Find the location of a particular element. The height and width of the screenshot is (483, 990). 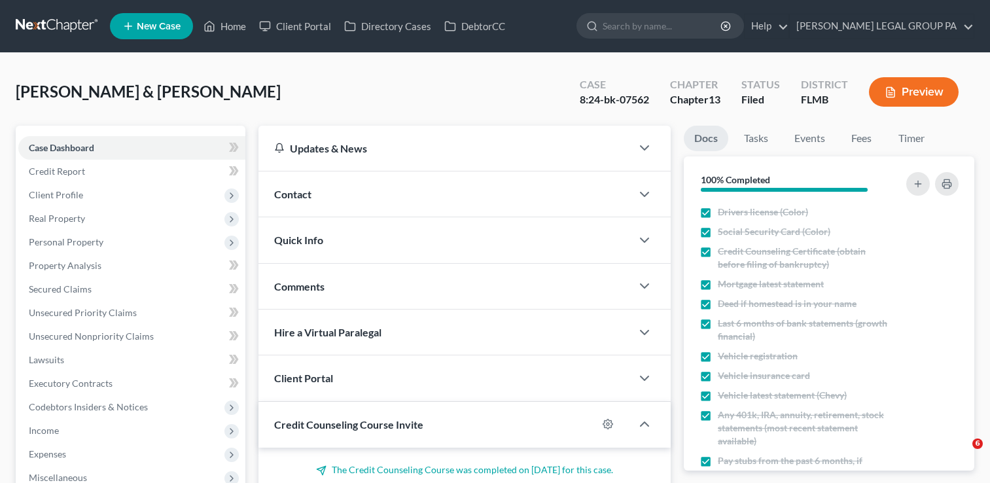

span: Deed if homestead is in your name is located at coordinates (787, 304).